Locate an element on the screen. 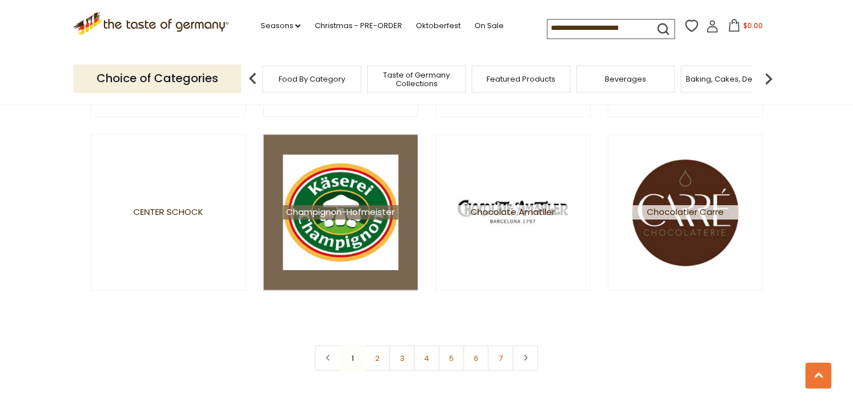 The image size is (853, 404). a: Featured Products is located at coordinates (521, 79).